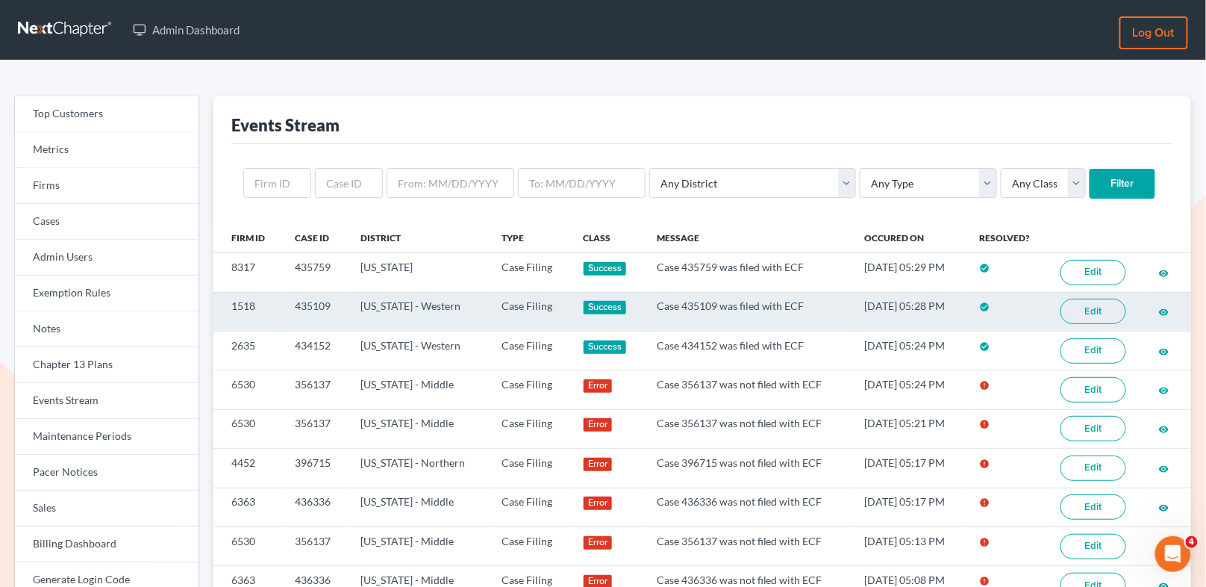 The height and width of the screenshot is (587, 1206). What do you see at coordinates (186, 30) in the screenshot?
I see `a: Admin Dashboard` at bounding box center [186, 30].